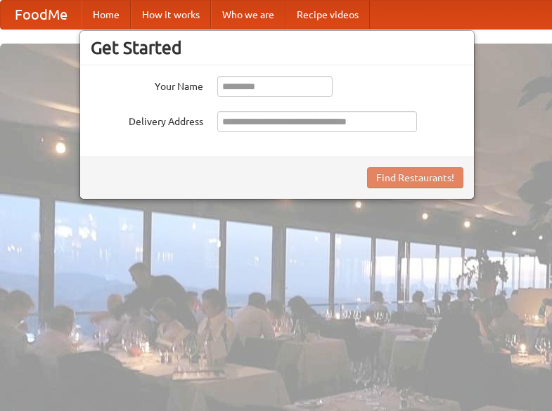  What do you see at coordinates (171, 15) in the screenshot?
I see `a: How it works` at bounding box center [171, 15].